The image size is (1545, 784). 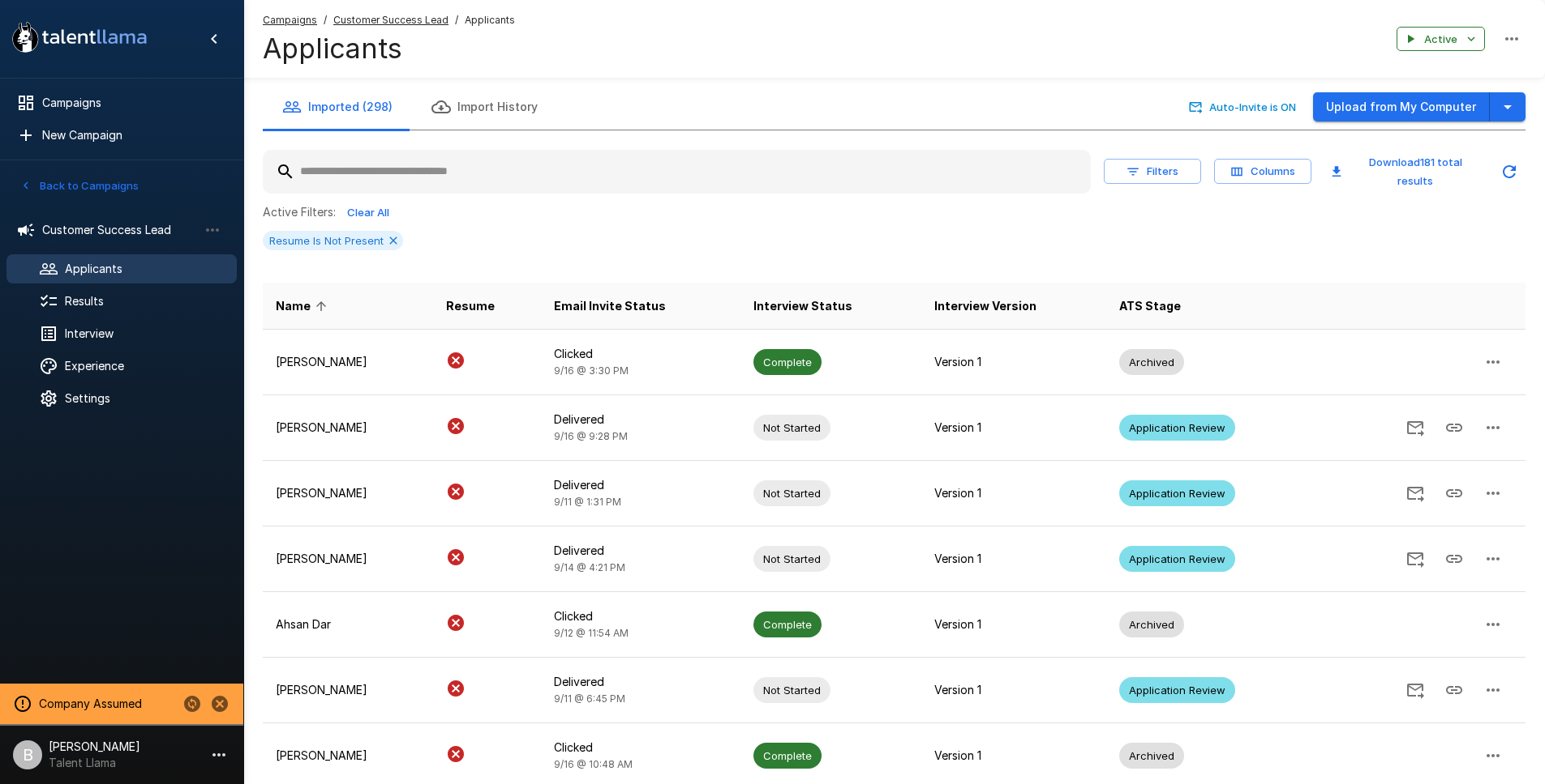 What do you see at coordinates (590, 567) in the screenshot?
I see `span: 9/14 @ 4:21 PM` at bounding box center [590, 567].